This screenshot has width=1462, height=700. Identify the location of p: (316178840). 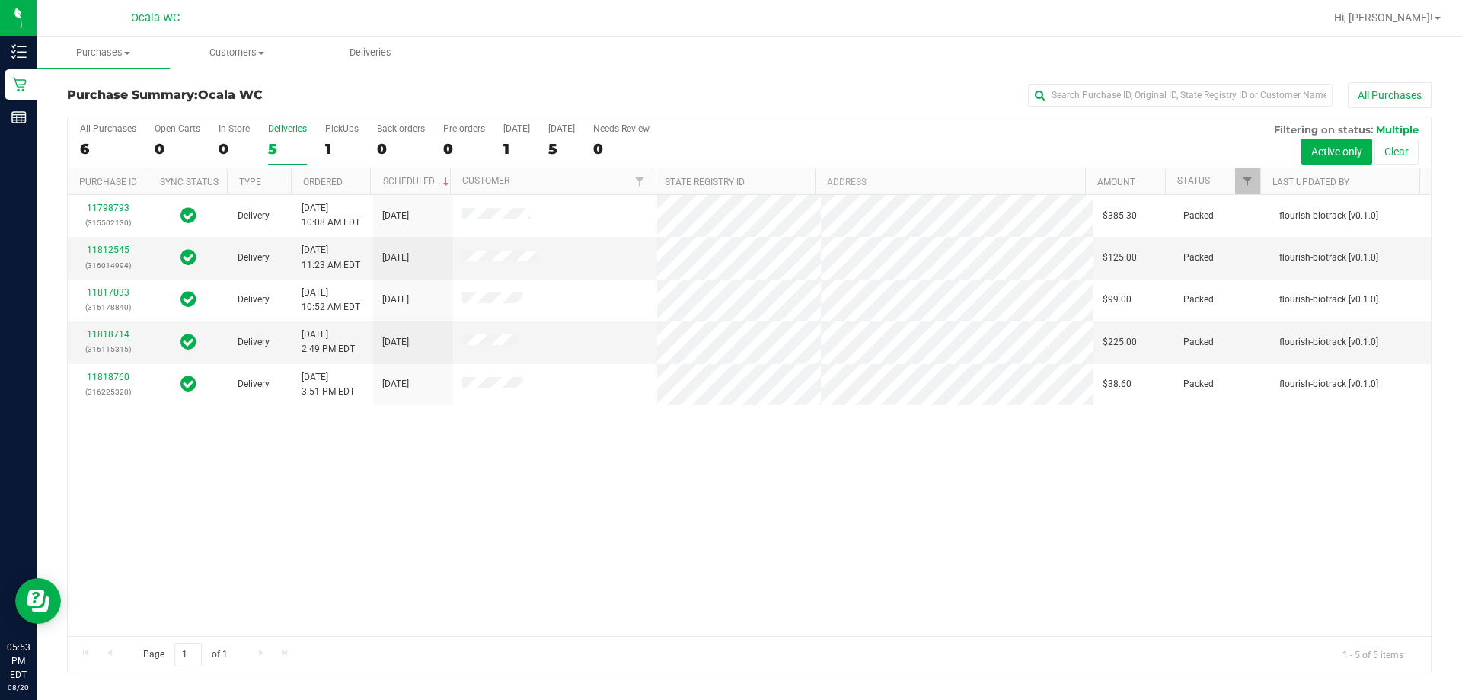
(107, 307).